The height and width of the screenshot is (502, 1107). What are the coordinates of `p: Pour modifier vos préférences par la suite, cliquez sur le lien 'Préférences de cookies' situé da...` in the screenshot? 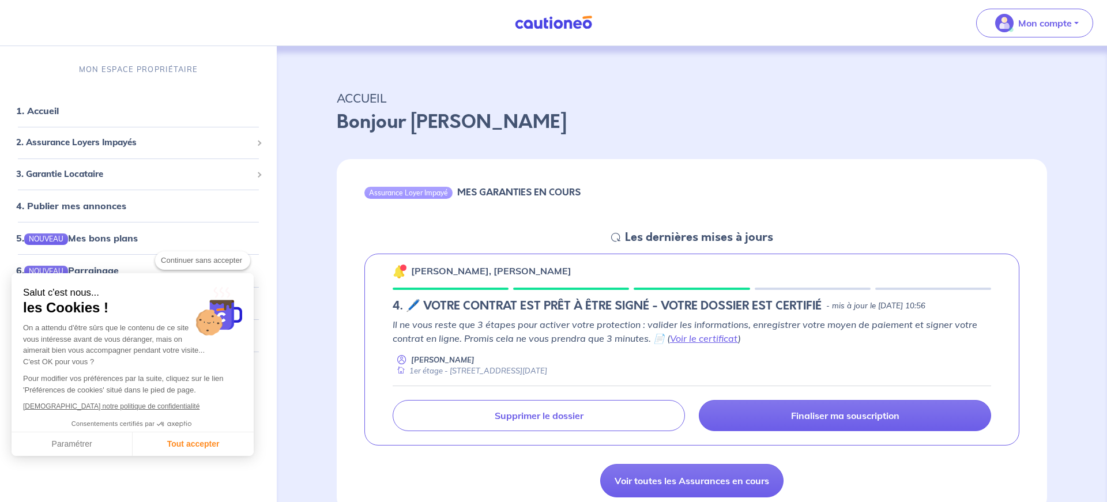 It's located at (133, 384).